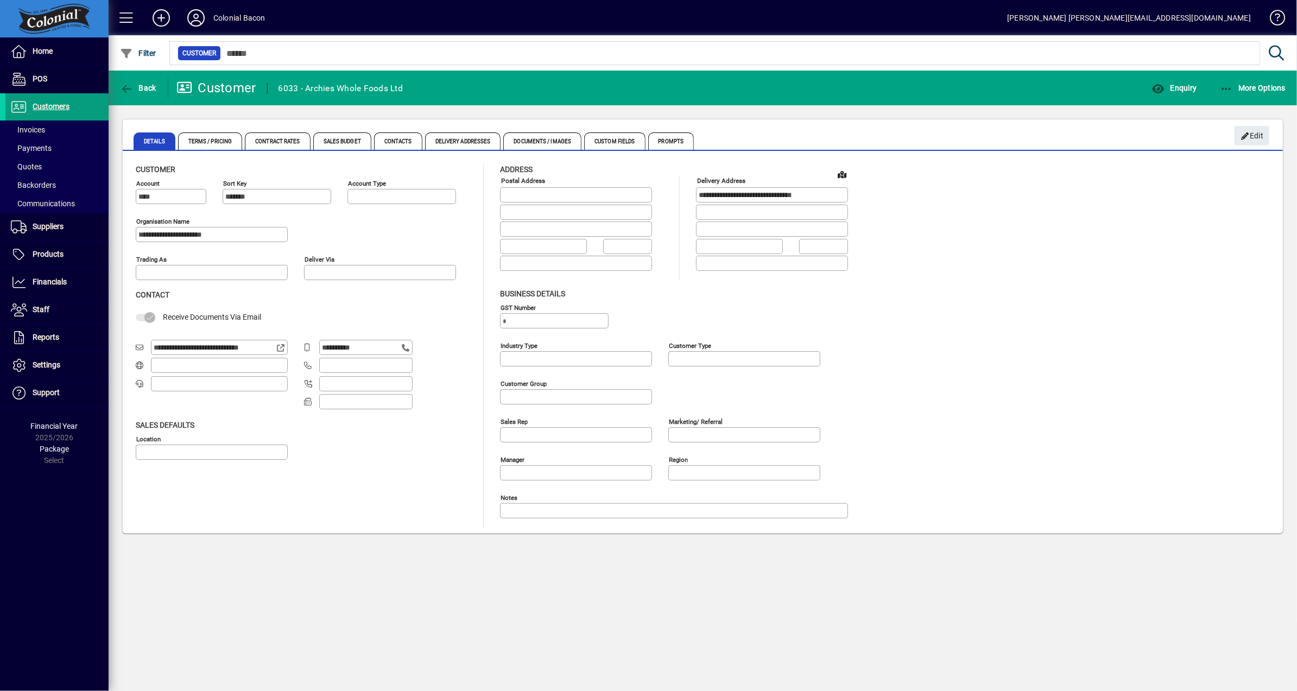  What do you see at coordinates (1174, 88) in the screenshot?
I see `span: Enquiry` at bounding box center [1174, 88].